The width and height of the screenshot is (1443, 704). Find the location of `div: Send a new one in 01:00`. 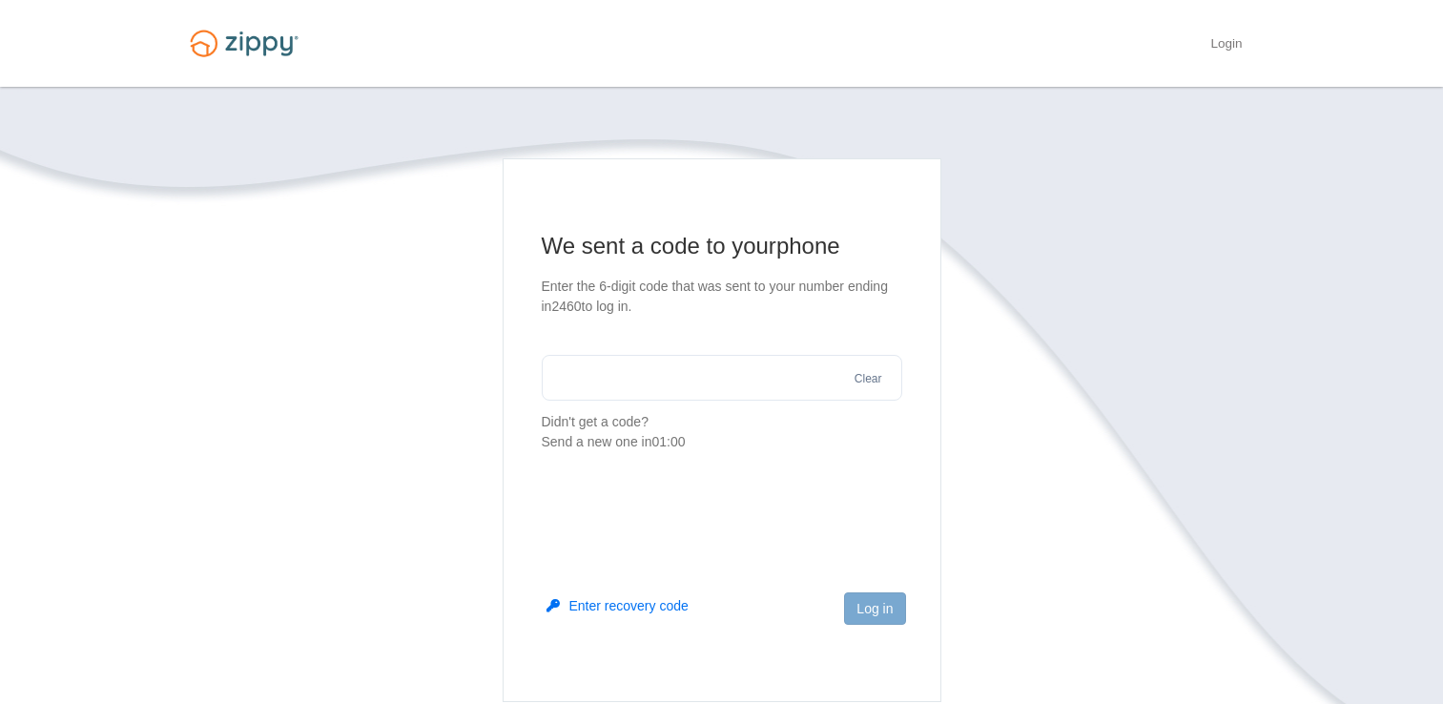

div: Send a new one in 01:00 is located at coordinates (722, 442).